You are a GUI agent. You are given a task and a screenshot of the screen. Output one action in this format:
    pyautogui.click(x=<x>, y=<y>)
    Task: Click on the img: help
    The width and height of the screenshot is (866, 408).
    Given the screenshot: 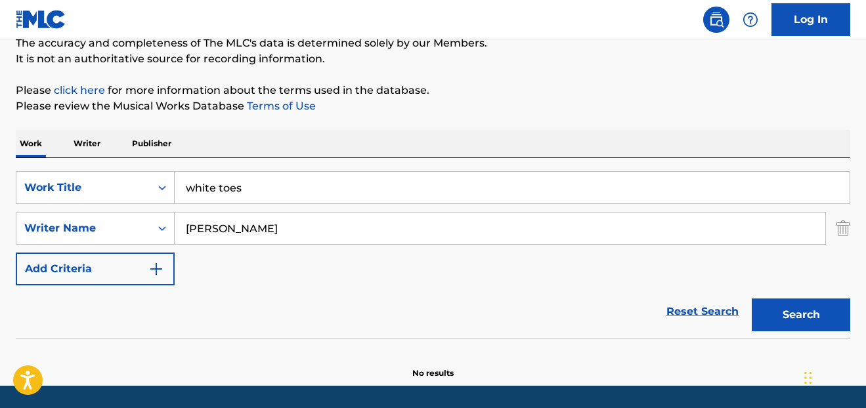 What is the action you would take?
    pyautogui.click(x=750, y=20)
    